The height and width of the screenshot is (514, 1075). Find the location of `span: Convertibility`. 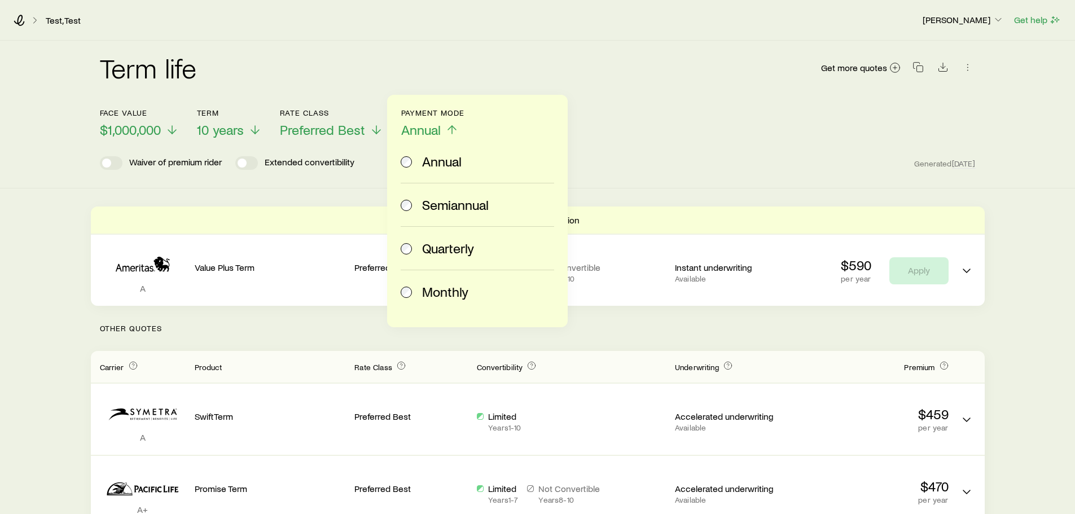

span: Convertibility is located at coordinates (499, 367).